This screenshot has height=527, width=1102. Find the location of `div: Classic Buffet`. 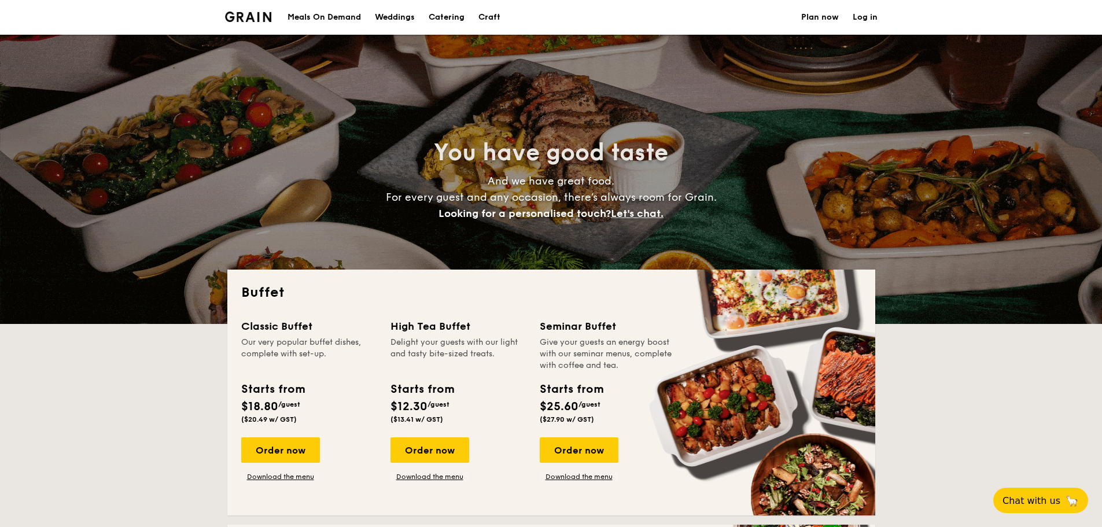

div: Classic Buffet is located at coordinates (309, 326).